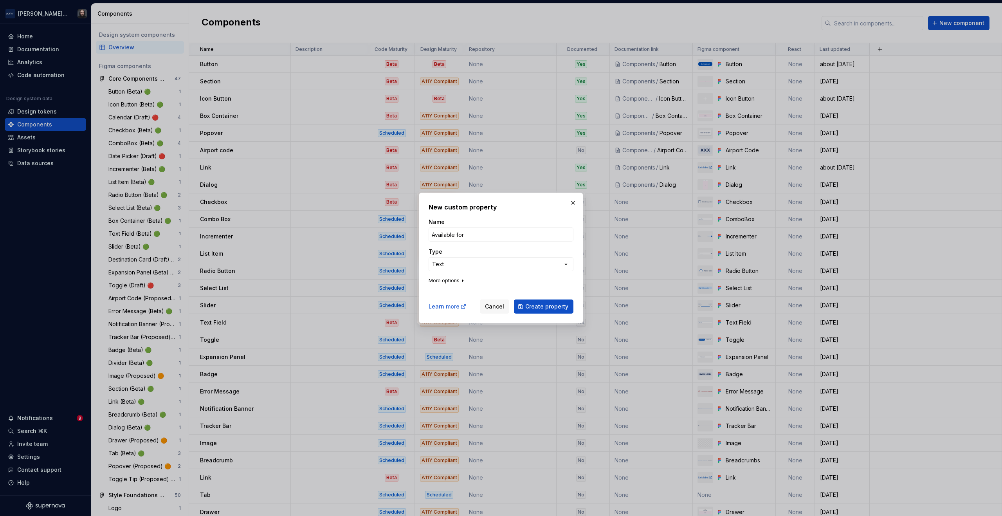 This screenshot has width=1002, height=516. What do you see at coordinates (448, 307) in the screenshot?
I see `div: Learn more` at bounding box center [448, 307].